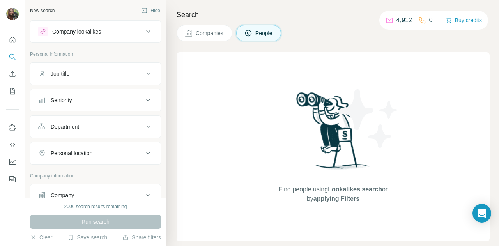 This screenshot has width=499, height=246. What do you see at coordinates (12, 162) in the screenshot?
I see `button: Dashboard` at bounding box center [12, 162].